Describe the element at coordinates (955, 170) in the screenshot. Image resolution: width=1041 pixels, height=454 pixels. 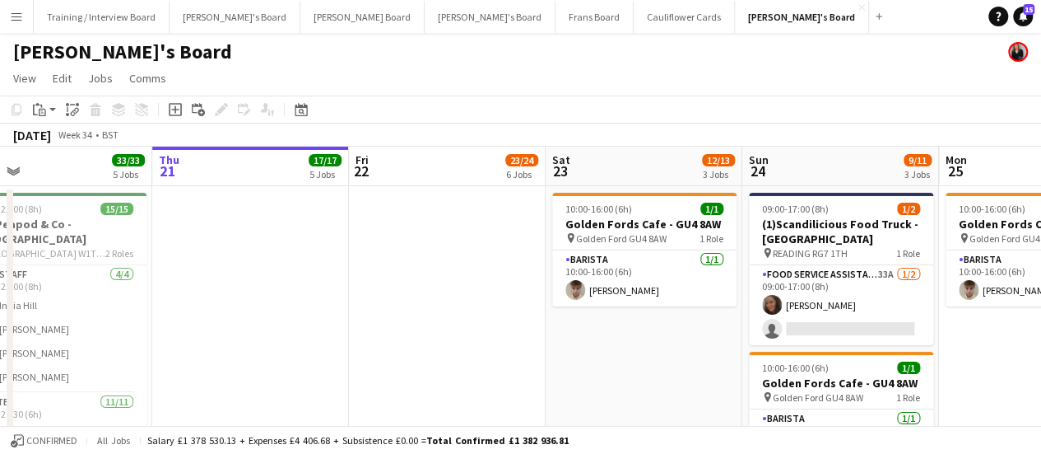
I see `span: 25` at that location.